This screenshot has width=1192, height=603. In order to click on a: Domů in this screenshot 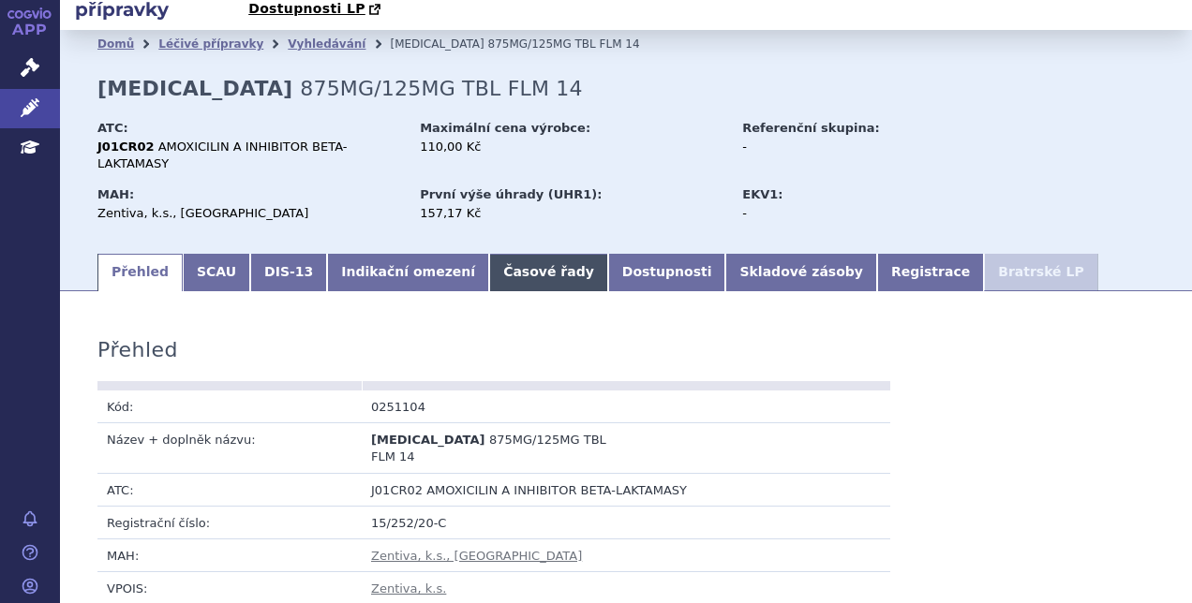, I will do `click(115, 44)`.